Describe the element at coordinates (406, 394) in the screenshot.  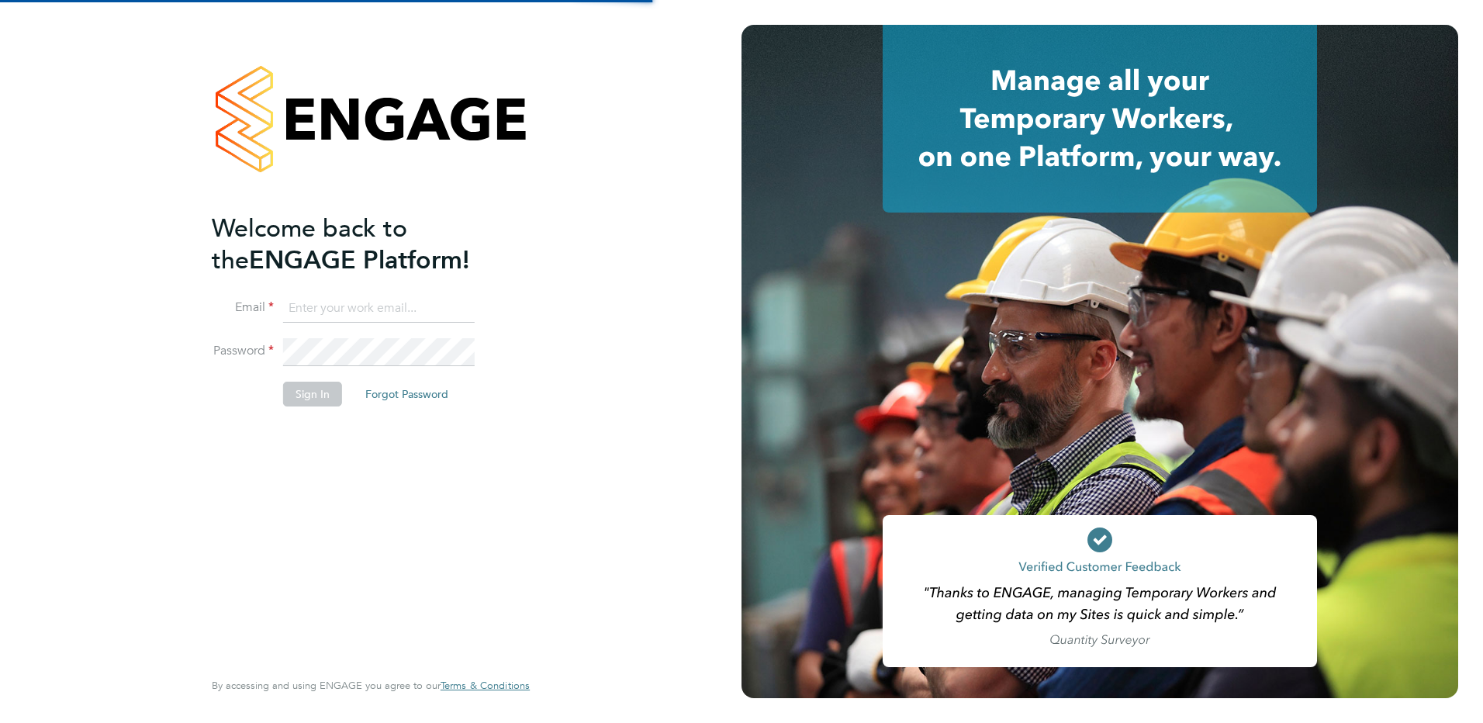
I see `button: Forgot Password` at that location.